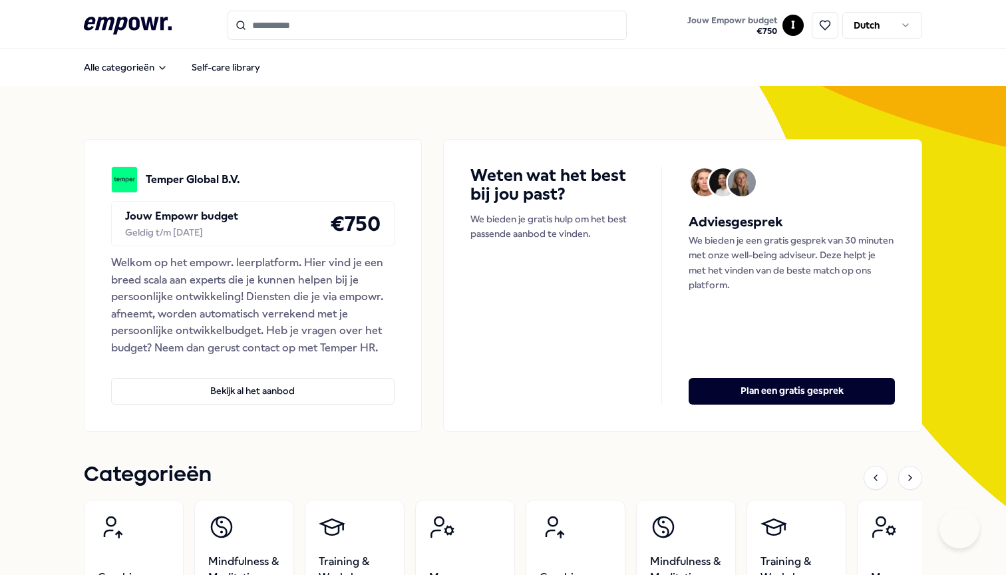 The width and height of the screenshot is (1006, 575). Describe the element at coordinates (427, 25) in the screenshot. I see `input: Search for products, categories or subcategories` at that location.